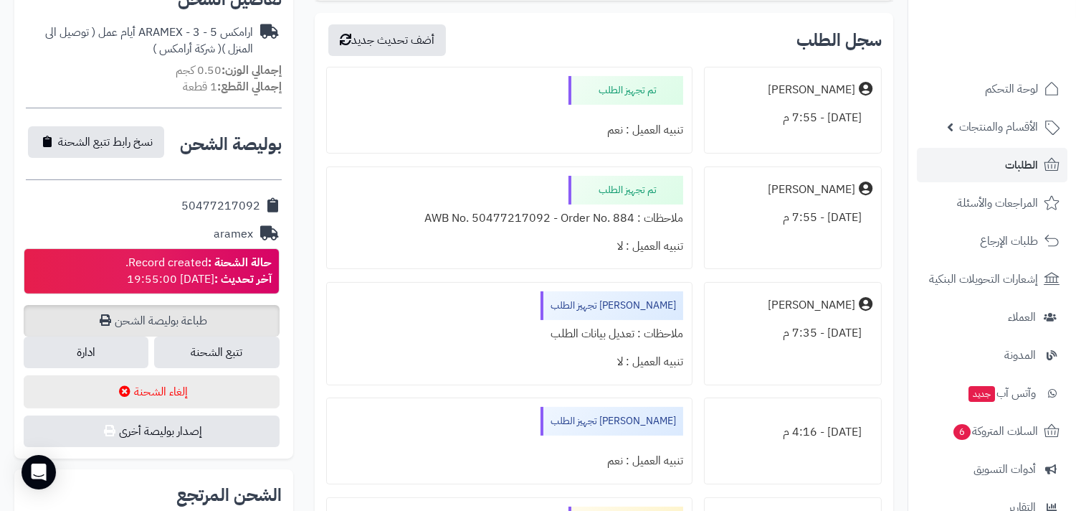 The height and width of the screenshot is (511, 1076). What do you see at coordinates (151, 431) in the screenshot?
I see `button: إصدار بوليصة أخرى` at bounding box center [151, 431].